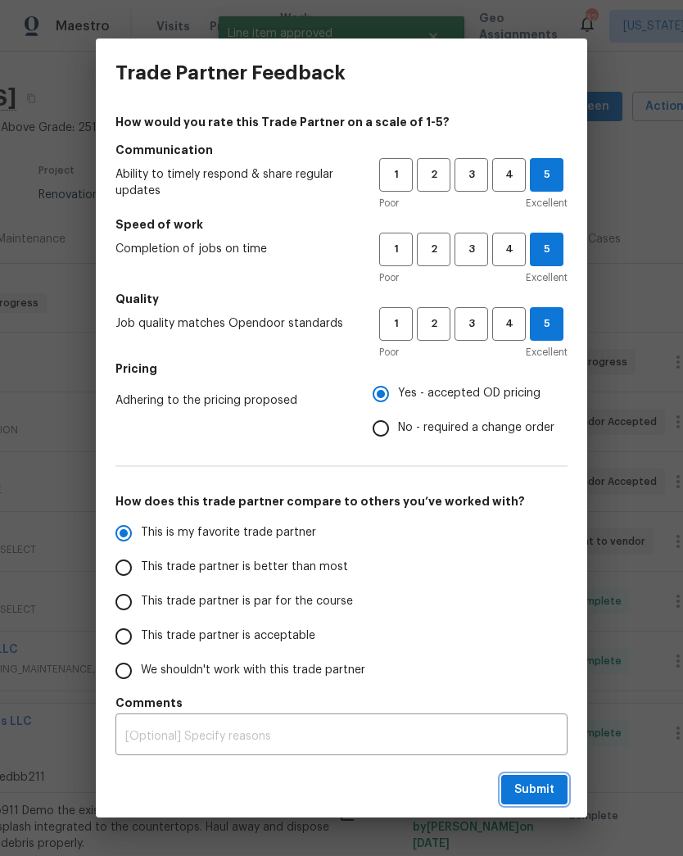 This screenshot has width=683, height=856. I want to click on div: How does this trade partner compare to others you’ve worked with?, so click(341, 602).